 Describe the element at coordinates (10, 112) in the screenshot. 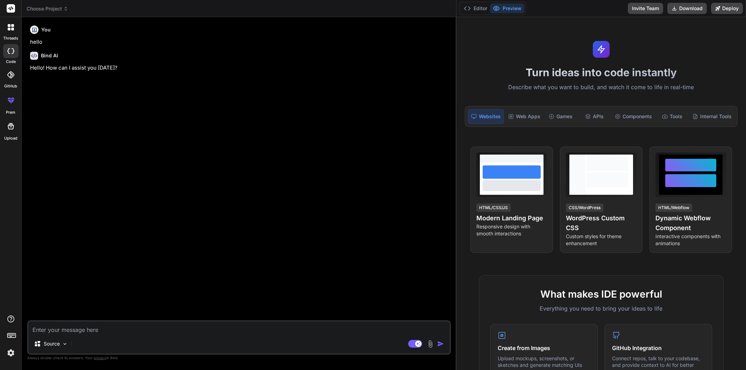

I see `label: prem` at that location.